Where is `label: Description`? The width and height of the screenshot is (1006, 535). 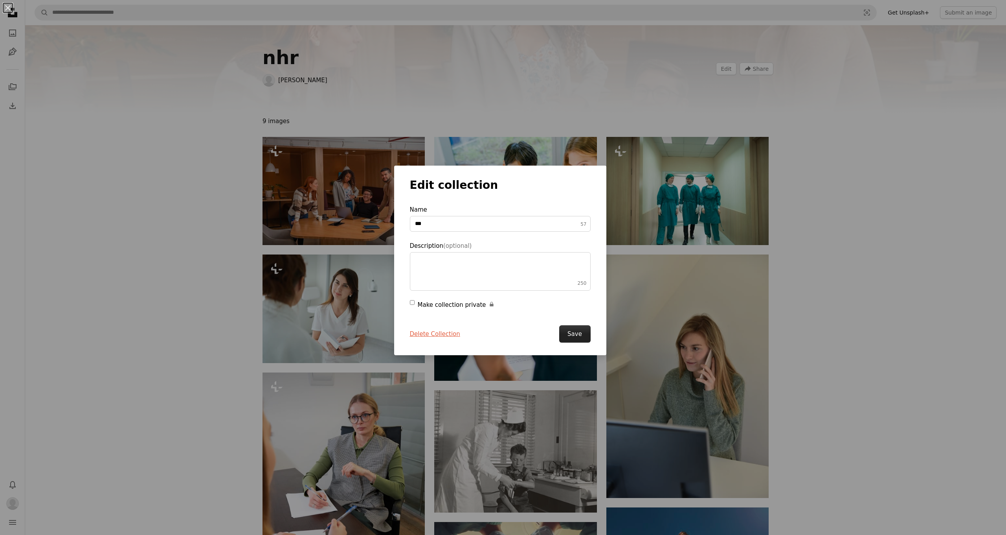 label: Description is located at coordinates (500, 266).